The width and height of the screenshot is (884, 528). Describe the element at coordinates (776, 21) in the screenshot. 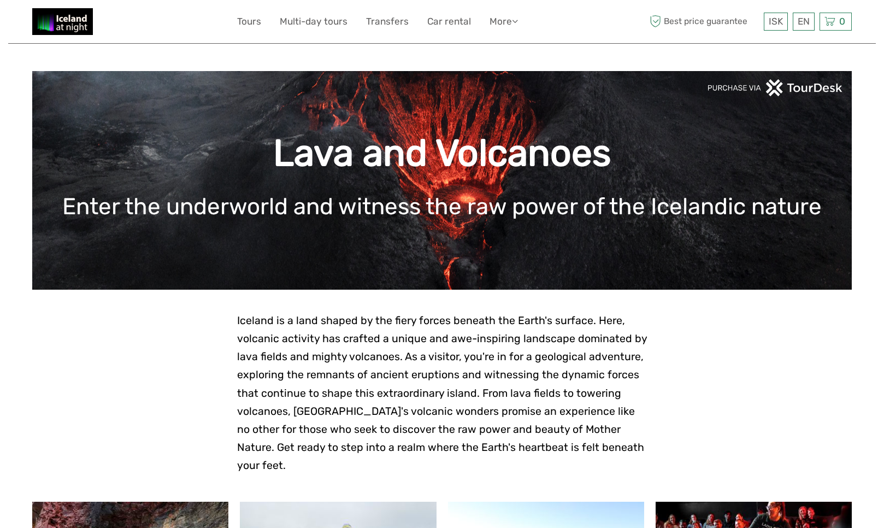

I see `span: ISK` at that location.